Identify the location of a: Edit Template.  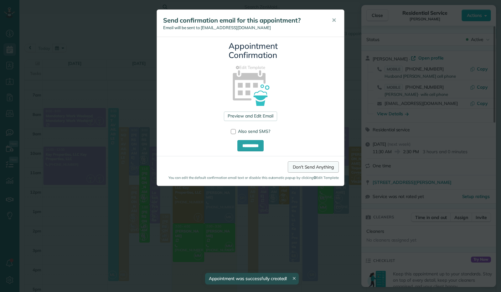
(250, 67).